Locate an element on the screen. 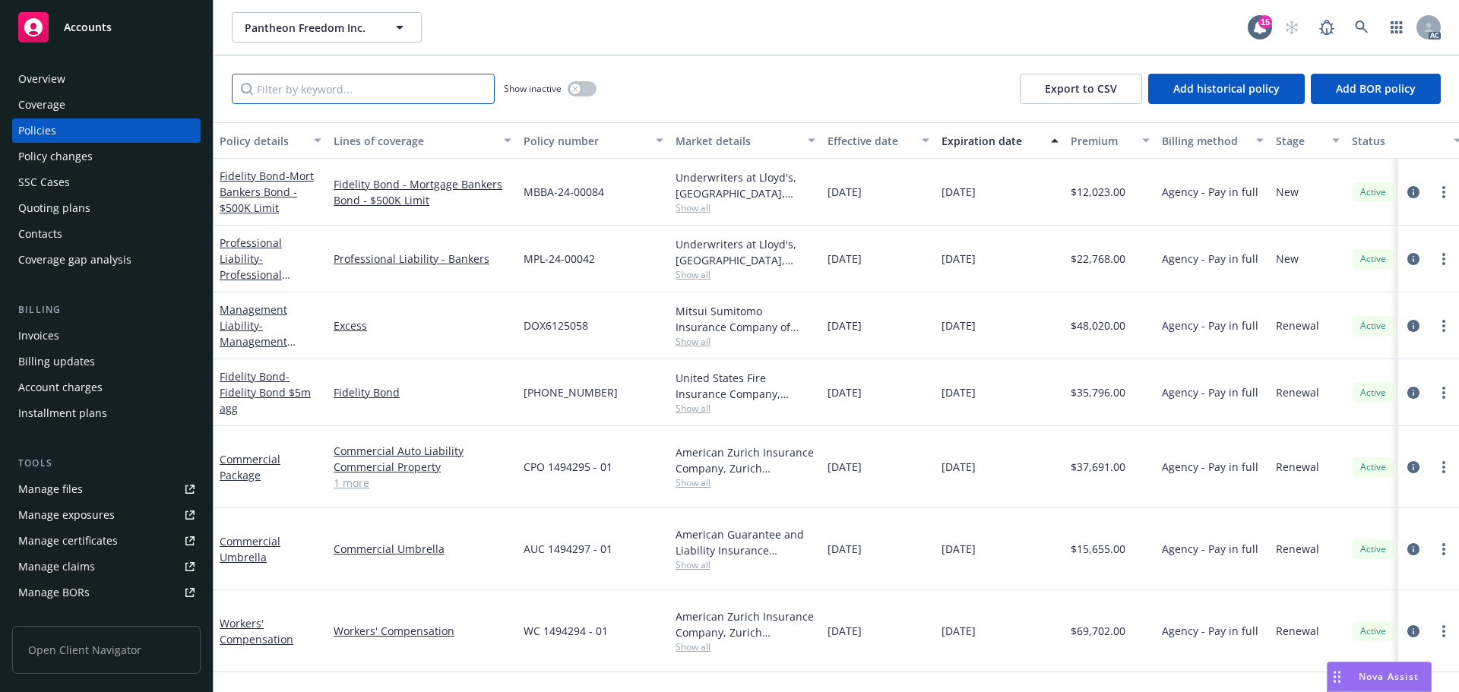  button: Policy details is located at coordinates (270, 141).